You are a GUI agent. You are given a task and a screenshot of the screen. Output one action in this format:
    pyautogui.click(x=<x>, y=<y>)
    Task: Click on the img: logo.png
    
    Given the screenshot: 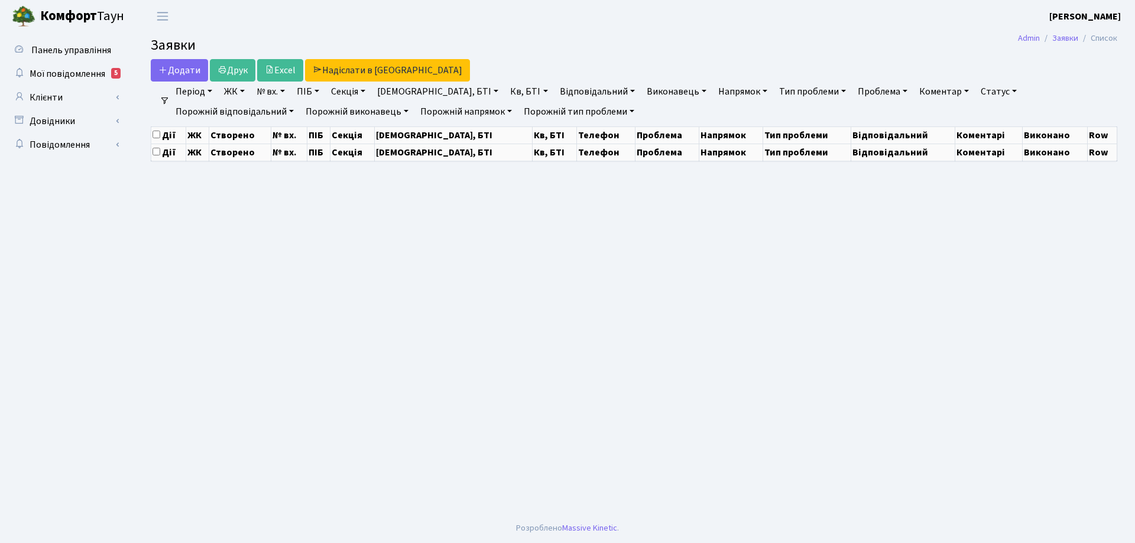 What is the action you would take?
    pyautogui.click(x=24, y=17)
    